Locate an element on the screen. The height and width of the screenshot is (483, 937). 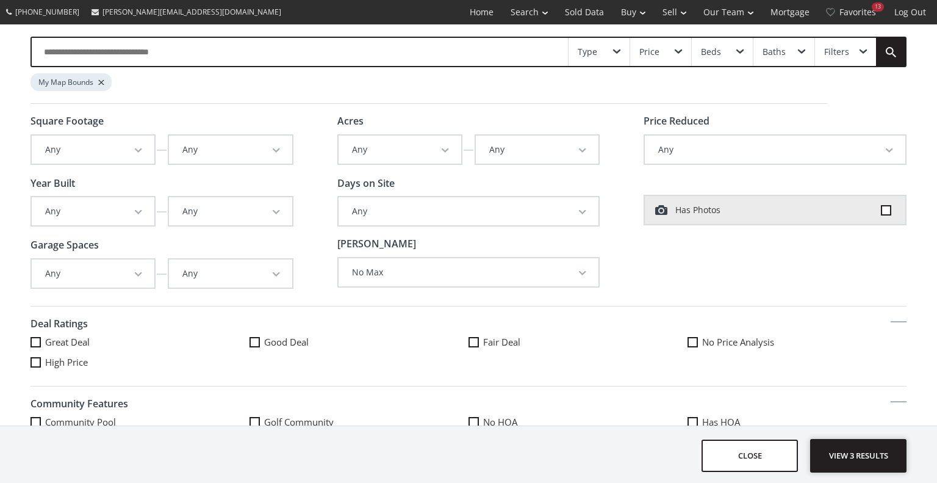
label: No Price Analysis is located at coordinates (797, 342).